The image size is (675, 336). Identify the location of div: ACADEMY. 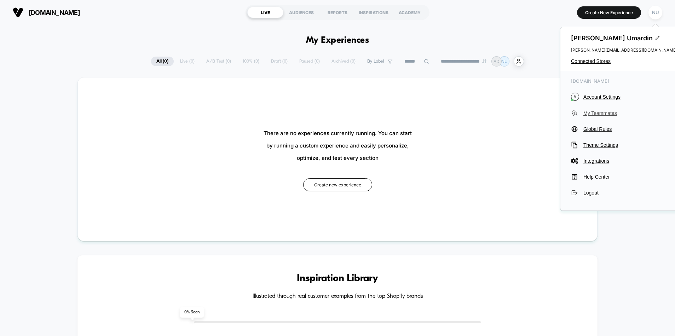
(410, 12).